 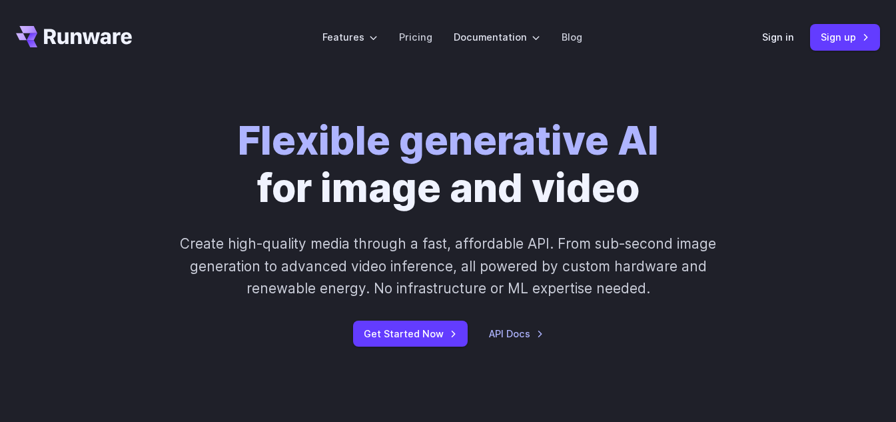 What do you see at coordinates (350, 37) in the screenshot?
I see `label: Features` at bounding box center [350, 37].